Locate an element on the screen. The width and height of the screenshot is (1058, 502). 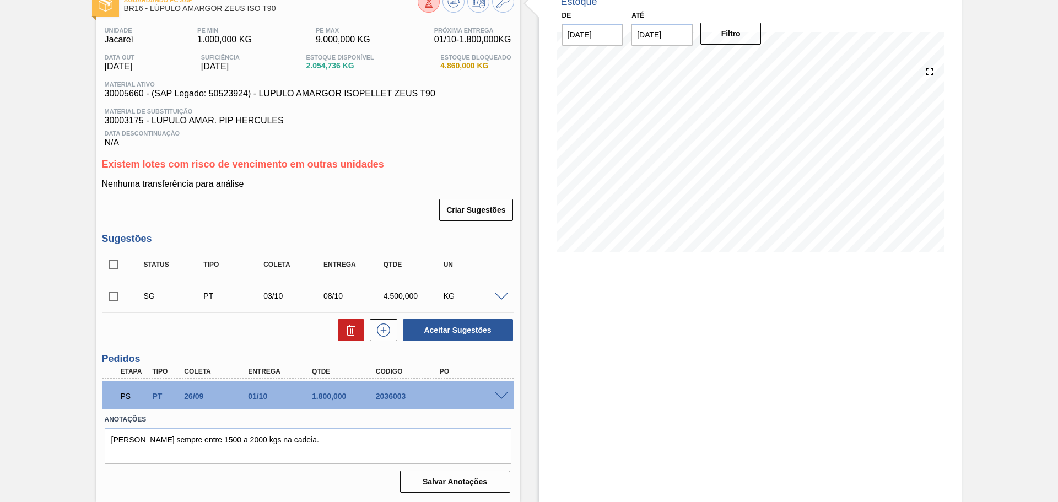
label: Anotações is located at coordinates (308, 419).